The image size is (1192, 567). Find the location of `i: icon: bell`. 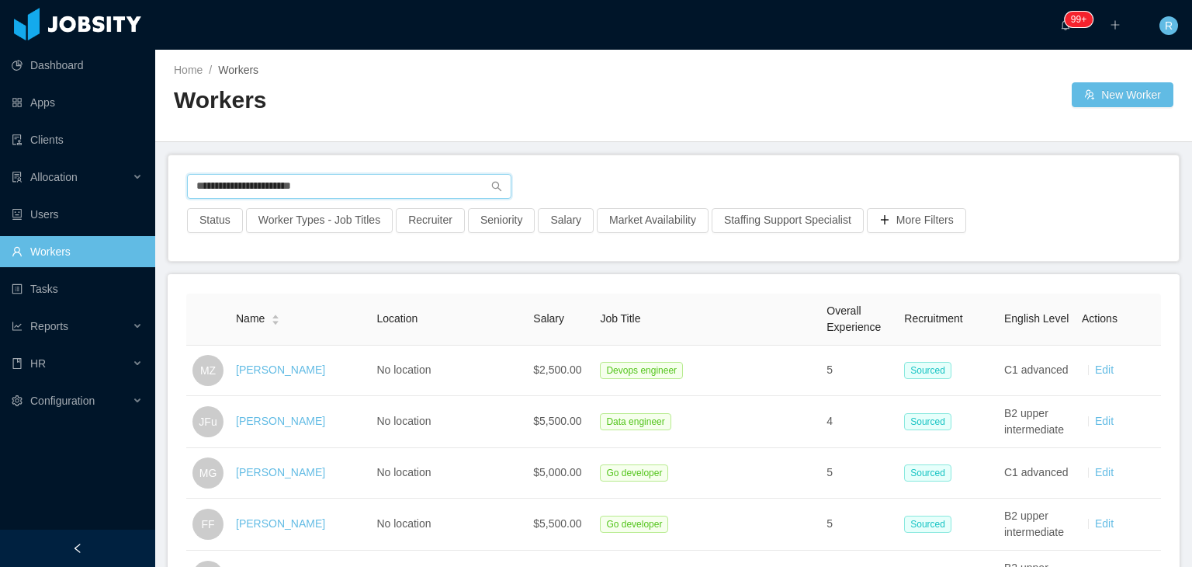

i: icon: bell is located at coordinates (1066, 25).